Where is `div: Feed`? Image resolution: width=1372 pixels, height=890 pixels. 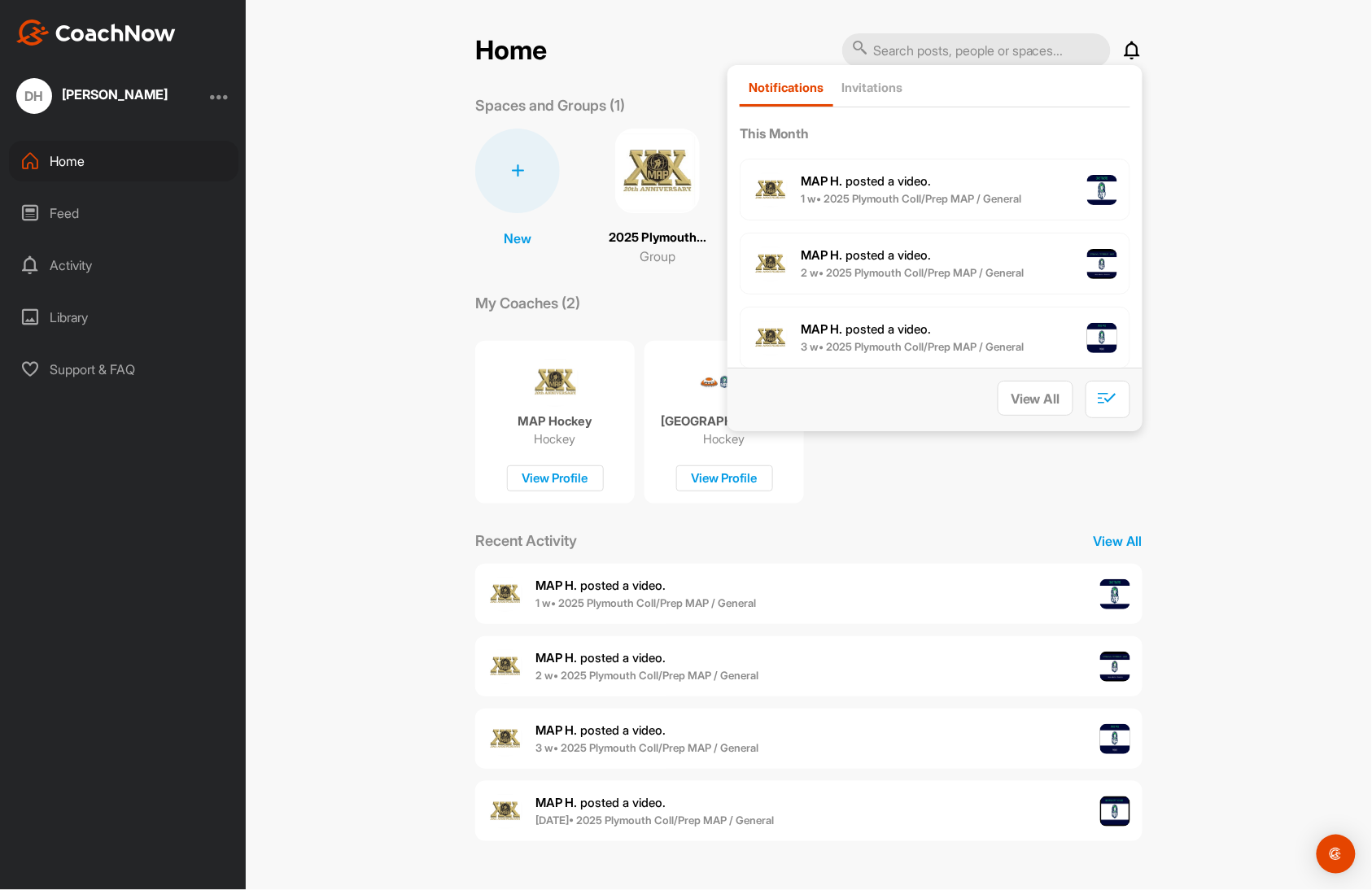
div: Feed is located at coordinates (124, 213).